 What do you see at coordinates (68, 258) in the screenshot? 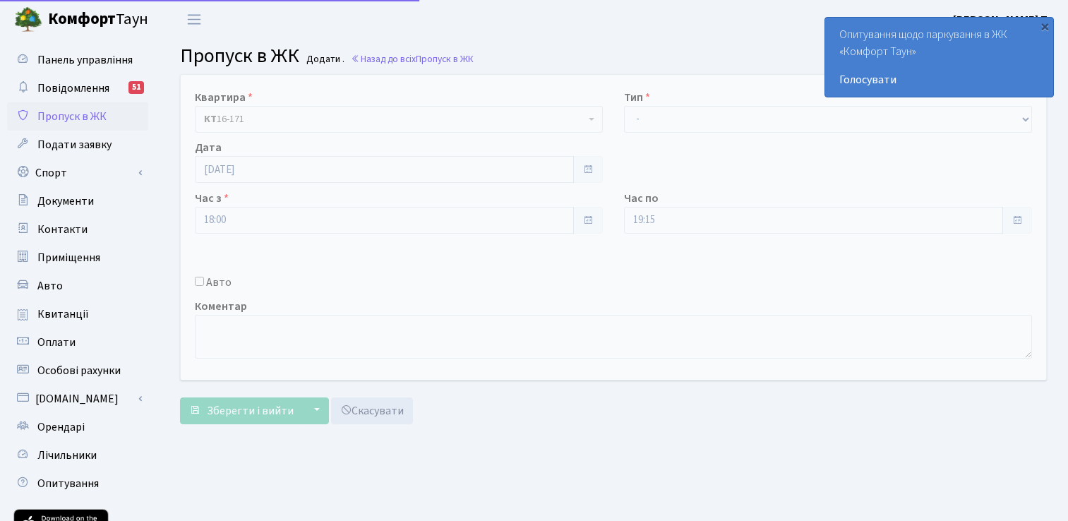
I see `span: Приміщення` at bounding box center [68, 258].